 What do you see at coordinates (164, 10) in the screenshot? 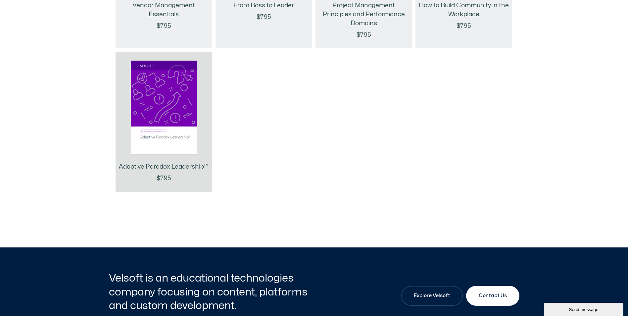
I see `a: Vendor Management Essentials` at bounding box center [164, 10].